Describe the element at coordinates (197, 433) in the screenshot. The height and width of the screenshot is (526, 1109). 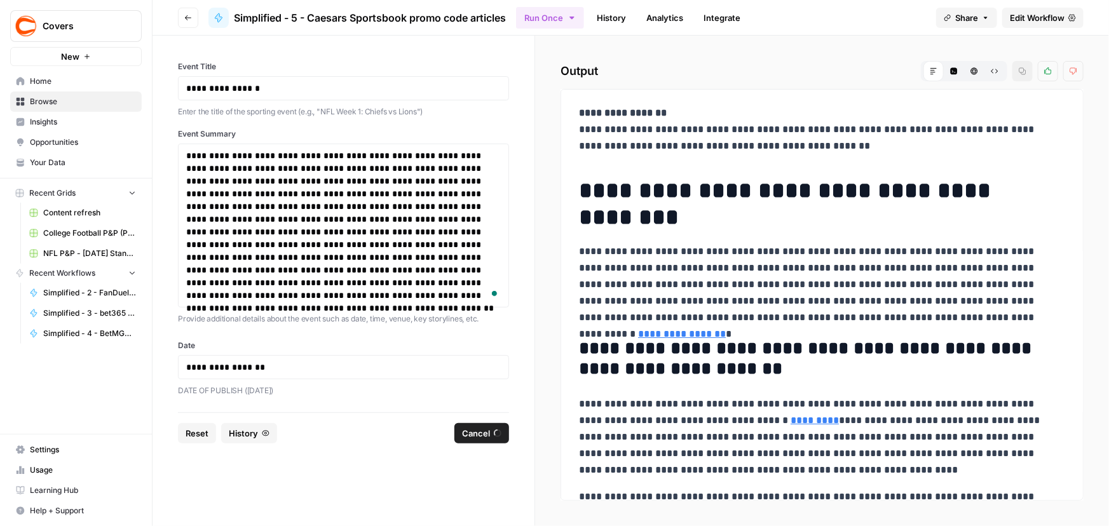
I see `button: Reset` at that location.